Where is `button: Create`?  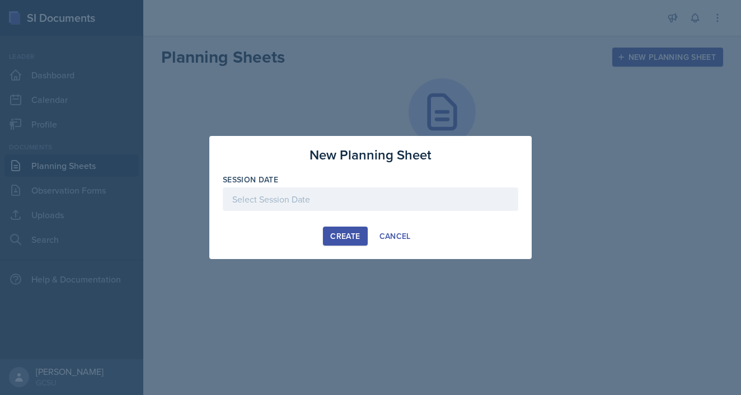
button: Create is located at coordinates (345, 236).